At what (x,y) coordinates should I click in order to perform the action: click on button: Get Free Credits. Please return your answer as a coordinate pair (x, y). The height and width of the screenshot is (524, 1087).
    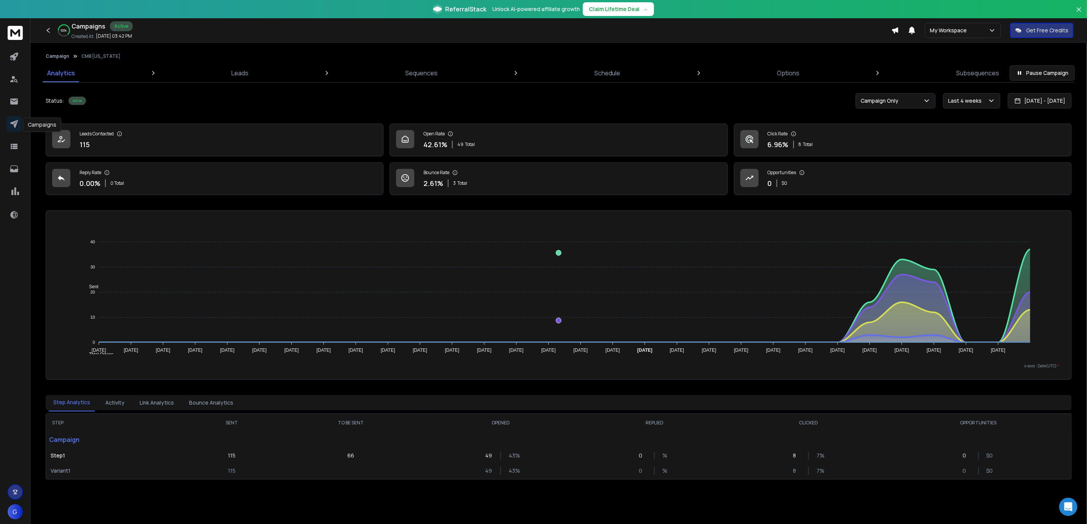
    Looking at the image, I should click on (1042, 30).